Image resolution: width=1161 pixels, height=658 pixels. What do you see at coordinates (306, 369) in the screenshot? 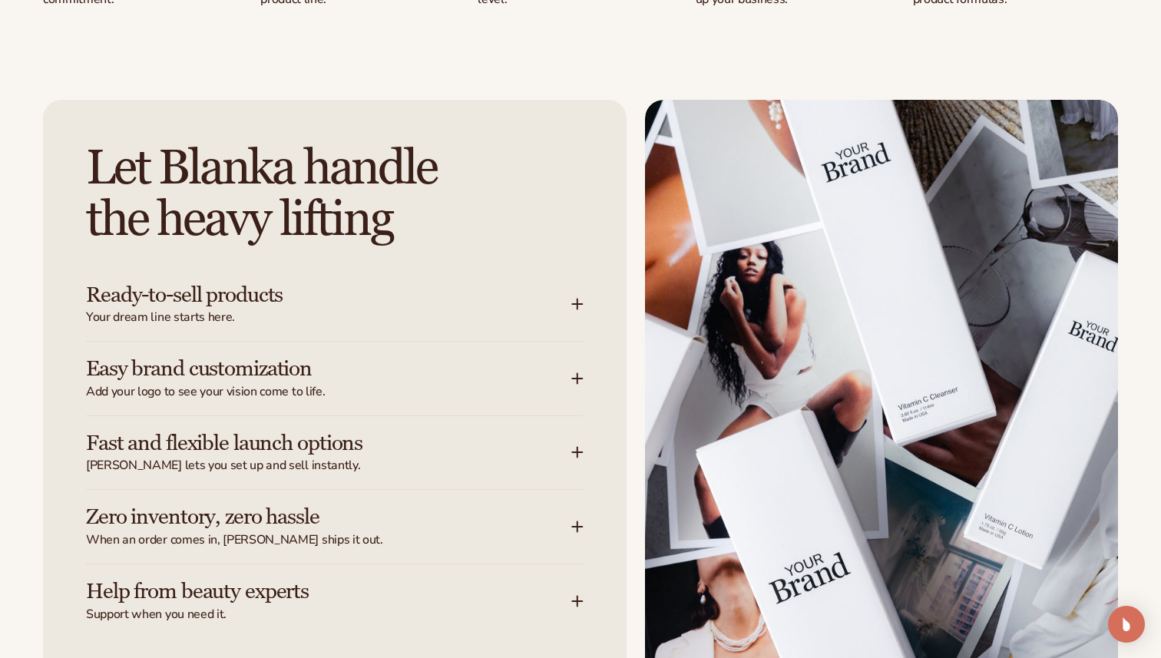
I see `h3: Easy brand customization` at bounding box center [306, 369].